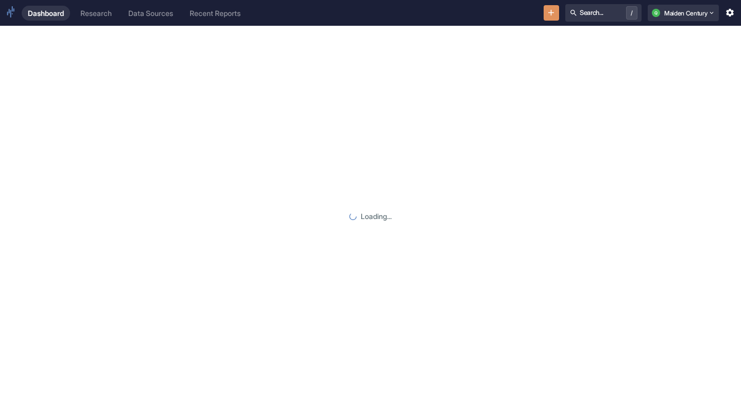 The height and width of the screenshot is (419, 741). Describe the element at coordinates (656, 13) in the screenshot. I see `div: Q` at that location.